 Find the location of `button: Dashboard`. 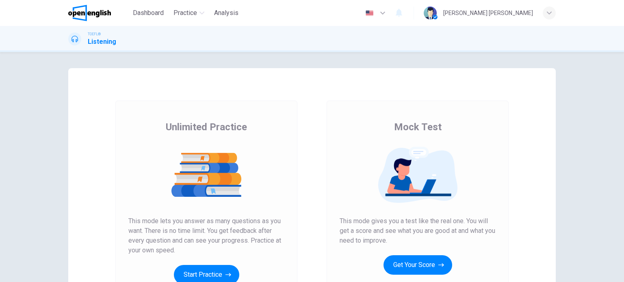

button: Dashboard is located at coordinates (148, 13).